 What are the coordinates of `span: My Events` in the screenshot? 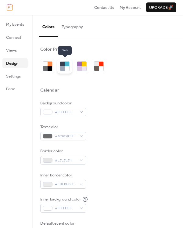 It's located at (15, 24).